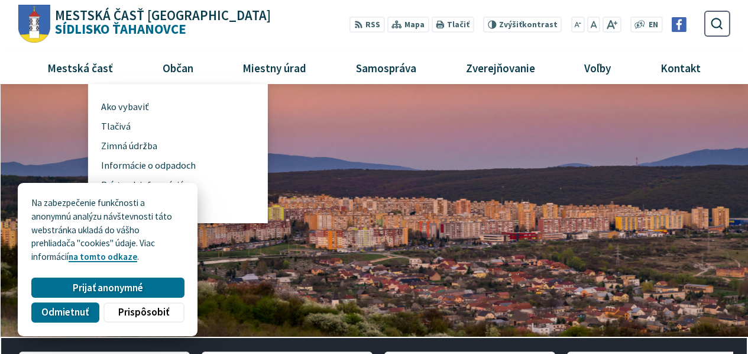 Image resolution: width=748 pixels, height=354 pixels. What do you see at coordinates (177, 127) in the screenshot?
I see `a: Tlačivá` at bounding box center [177, 127].